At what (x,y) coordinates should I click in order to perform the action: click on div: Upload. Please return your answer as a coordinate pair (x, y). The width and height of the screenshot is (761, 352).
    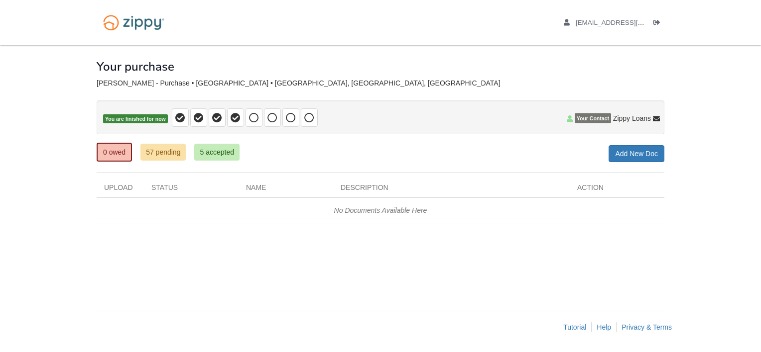
    Looking at the image, I should click on (120, 190).